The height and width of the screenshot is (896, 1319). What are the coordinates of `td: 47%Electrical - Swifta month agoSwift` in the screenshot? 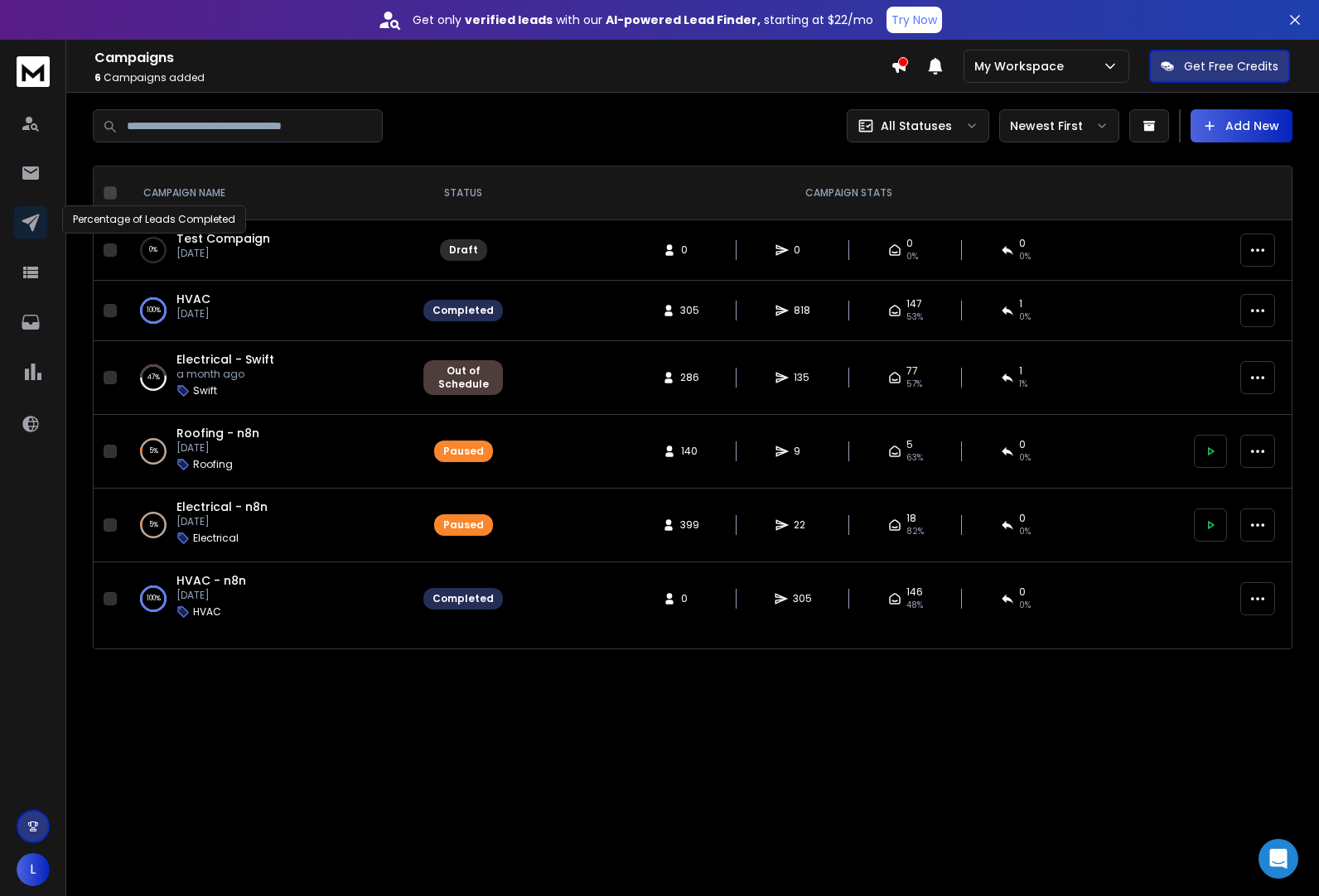 It's located at (269, 378).